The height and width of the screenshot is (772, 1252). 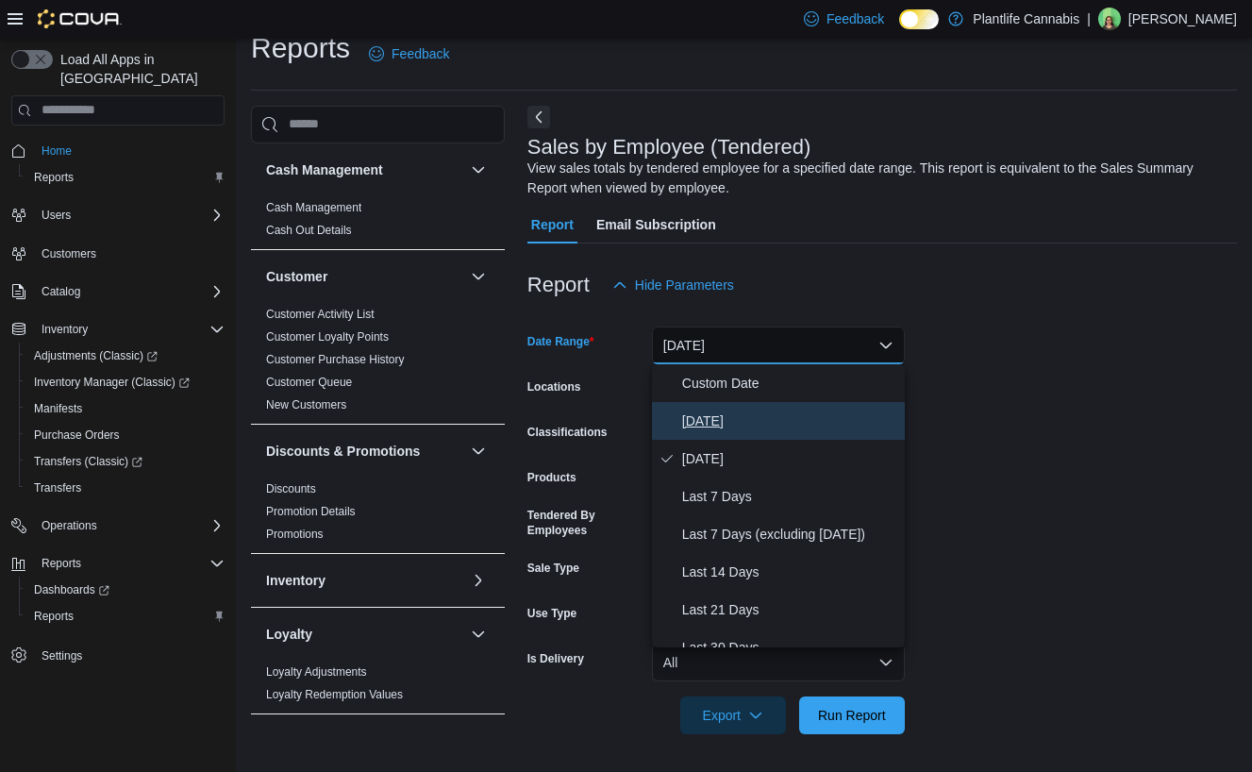 I want to click on label: Use Type, so click(x=552, y=613).